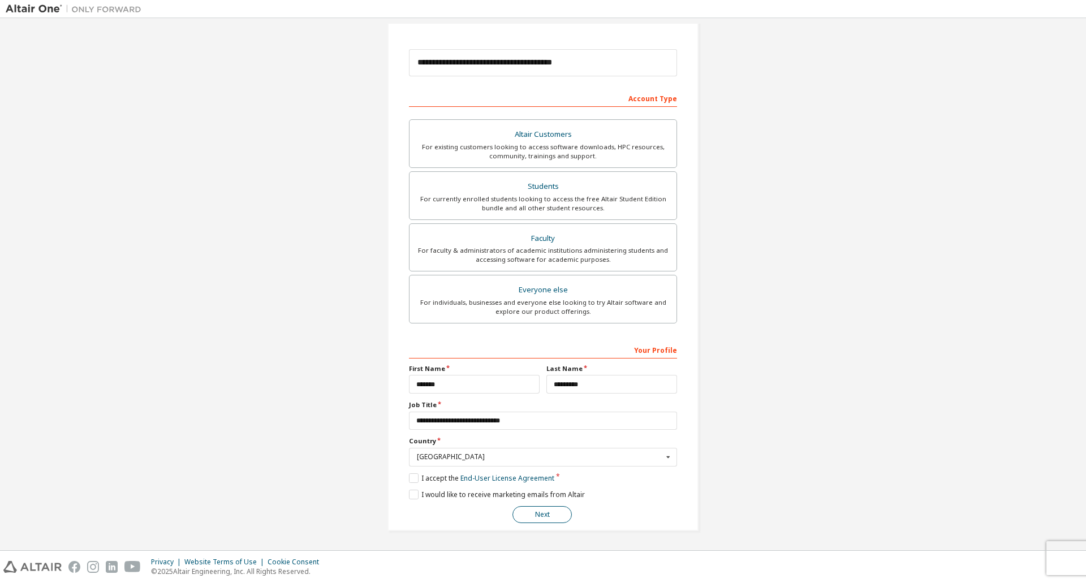  Describe the element at coordinates (296, 562) in the screenshot. I see `div: Cookie Consent` at that location.